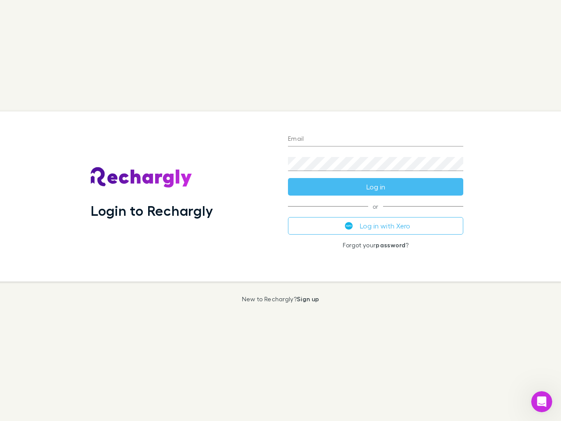 The image size is (561, 421). I want to click on button: Log in, so click(376, 187).